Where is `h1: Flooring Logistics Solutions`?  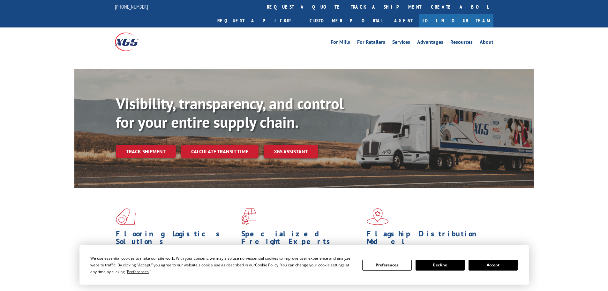 h1: Flooring Logistics Solutions is located at coordinates (176, 239).